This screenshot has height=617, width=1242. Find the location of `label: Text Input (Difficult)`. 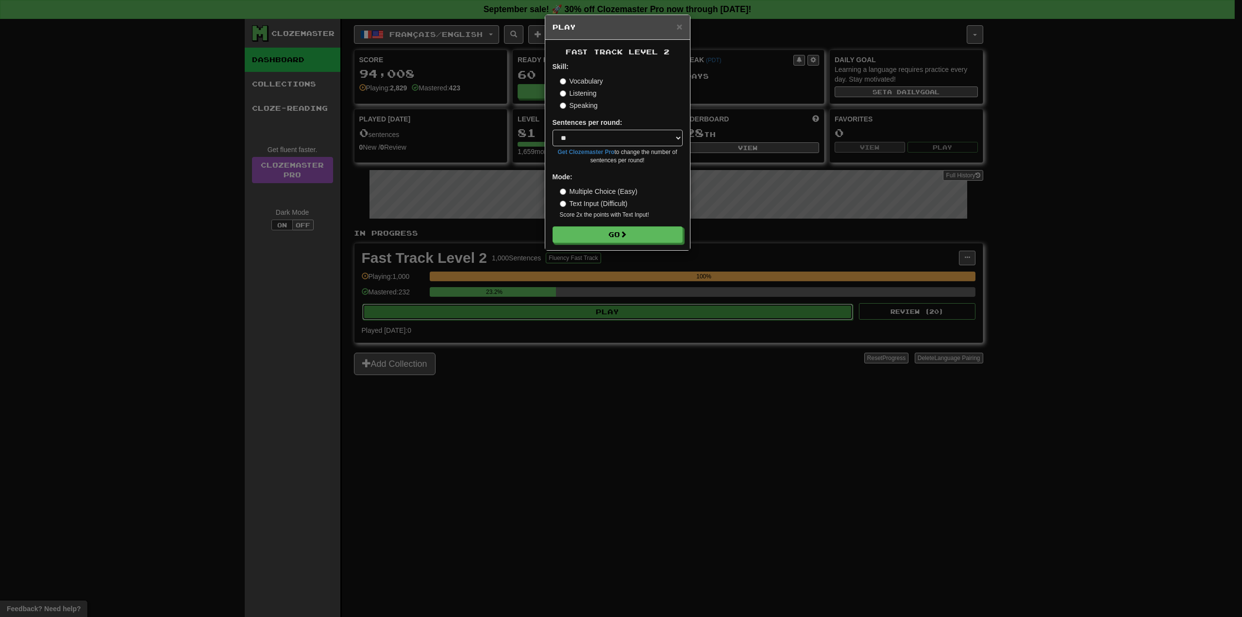

label: Text Input (Difficult) is located at coordinates (594, 203).